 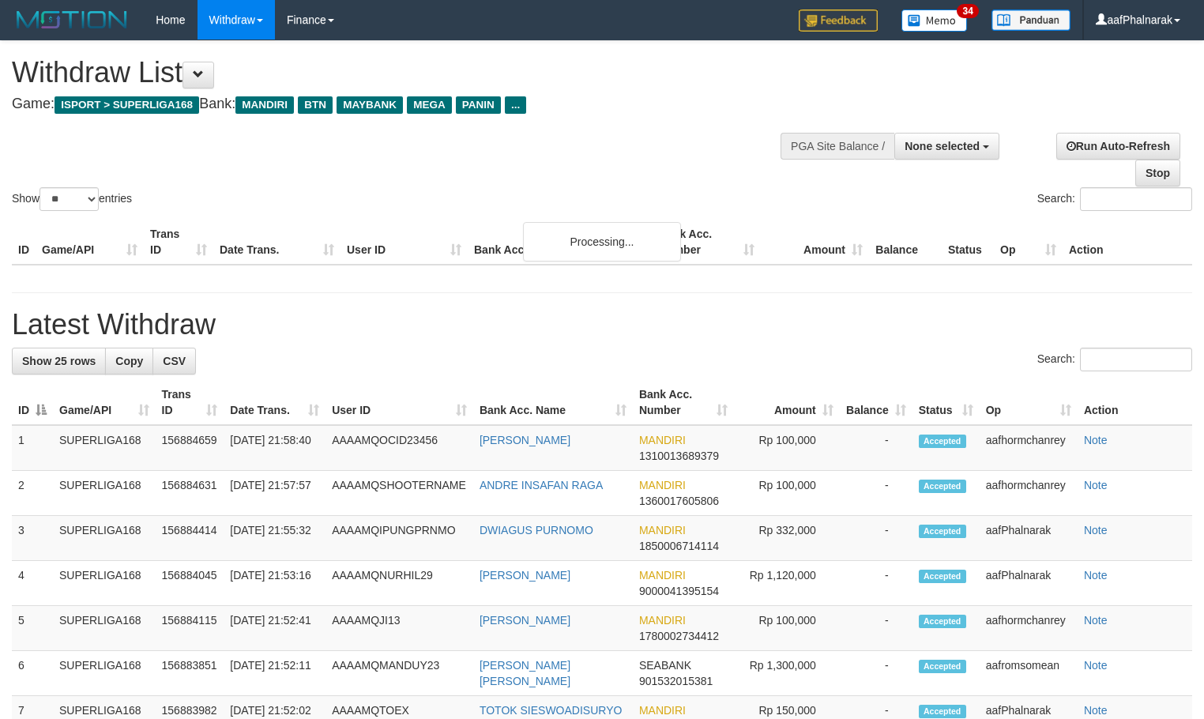 I want to click on img: panduan.png, so click(x=1031, y=20).